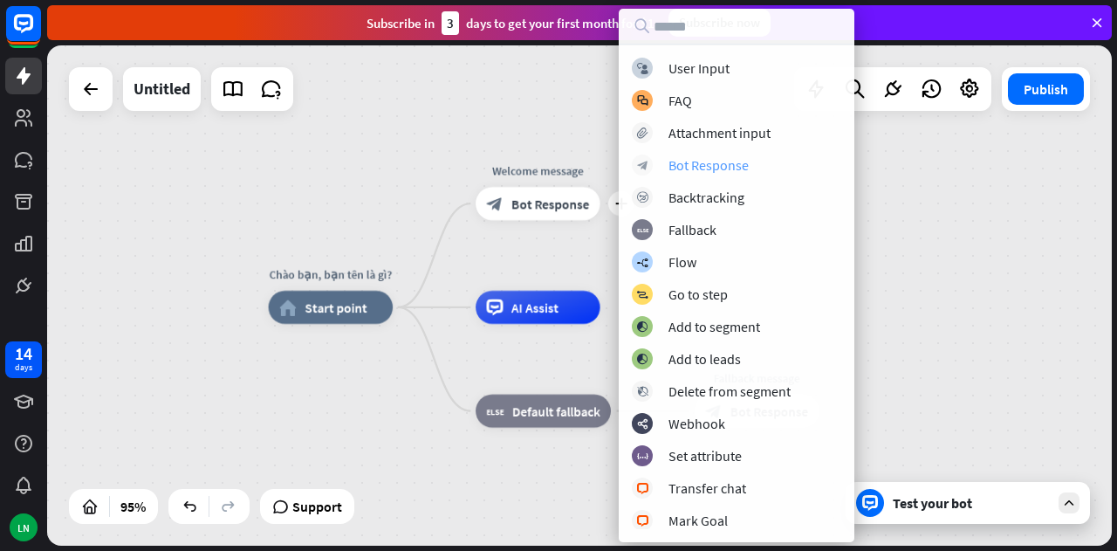 Image resolution: width=1117 pixels, height=551 pixels. Describe the element at coordinates (288, 306) in the screenshot. I see `i: home_2` at that location.